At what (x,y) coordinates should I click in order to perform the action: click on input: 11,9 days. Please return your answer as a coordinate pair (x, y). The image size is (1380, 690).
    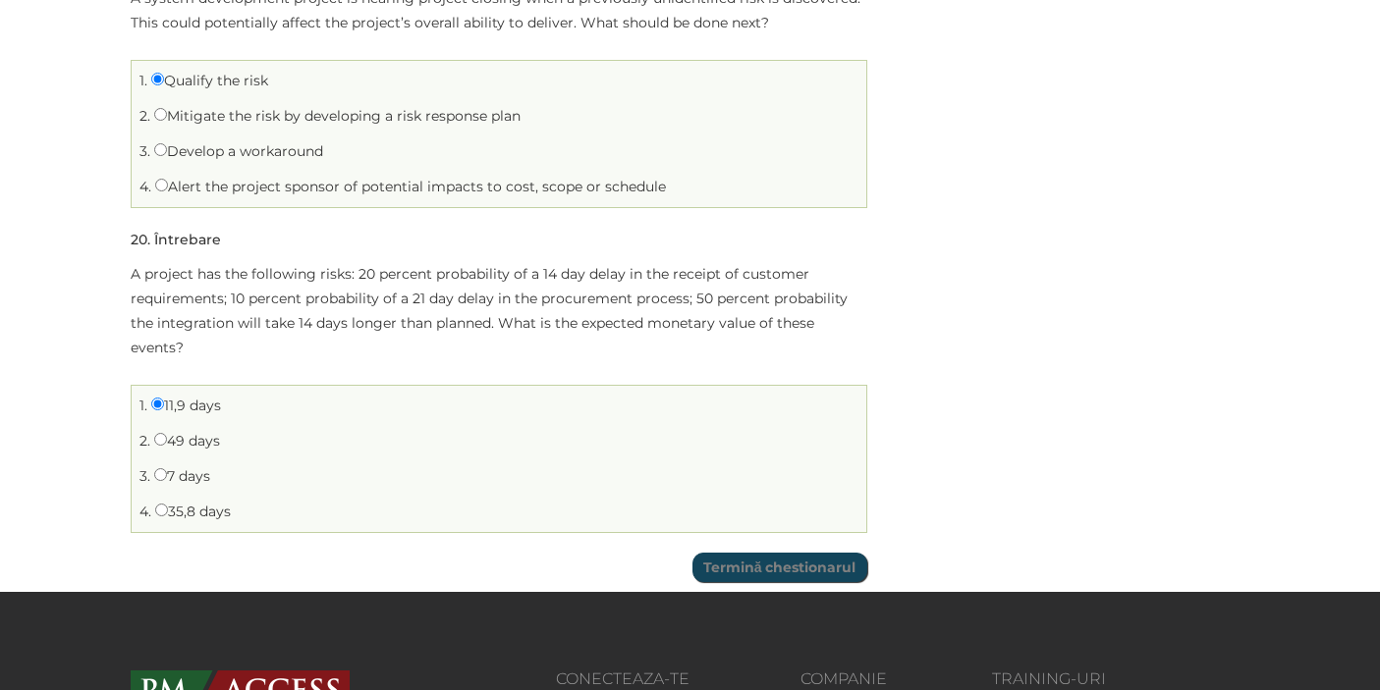
    Looking at the image, I should click on (157, 404).